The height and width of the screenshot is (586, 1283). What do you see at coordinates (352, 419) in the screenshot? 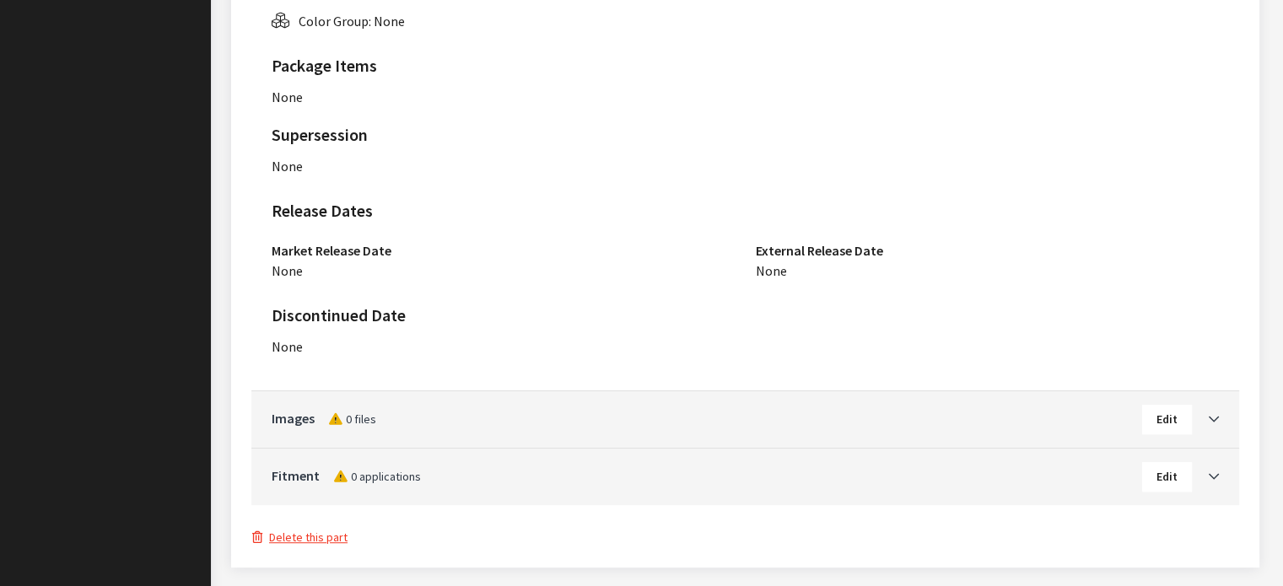
I see `span: 0 files` at bounding box center [352, 419].